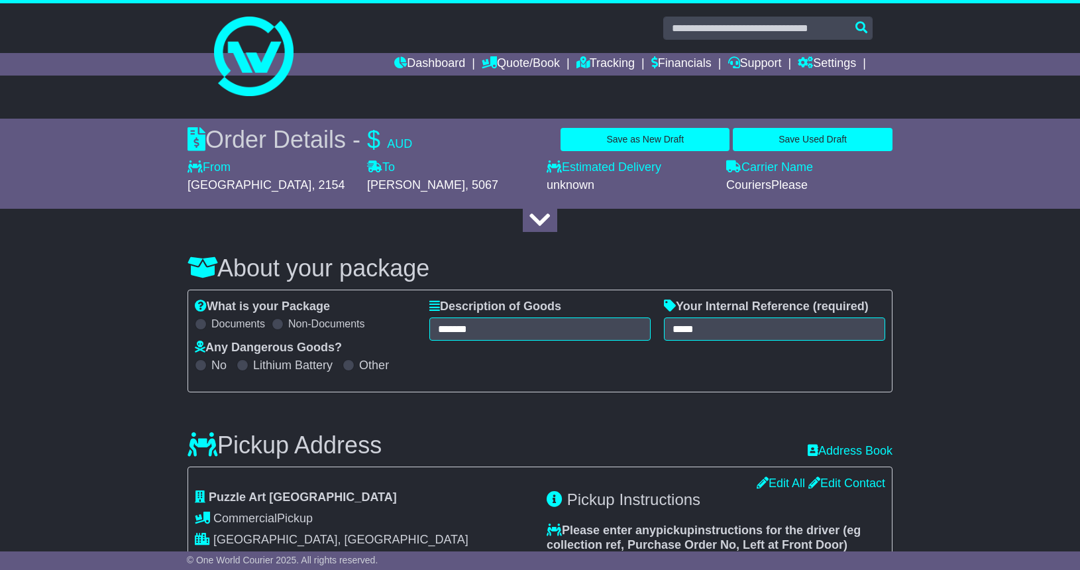  Describe the element at coordinates (400, 144) in the screenshot. I see `span: AUD` at that location.